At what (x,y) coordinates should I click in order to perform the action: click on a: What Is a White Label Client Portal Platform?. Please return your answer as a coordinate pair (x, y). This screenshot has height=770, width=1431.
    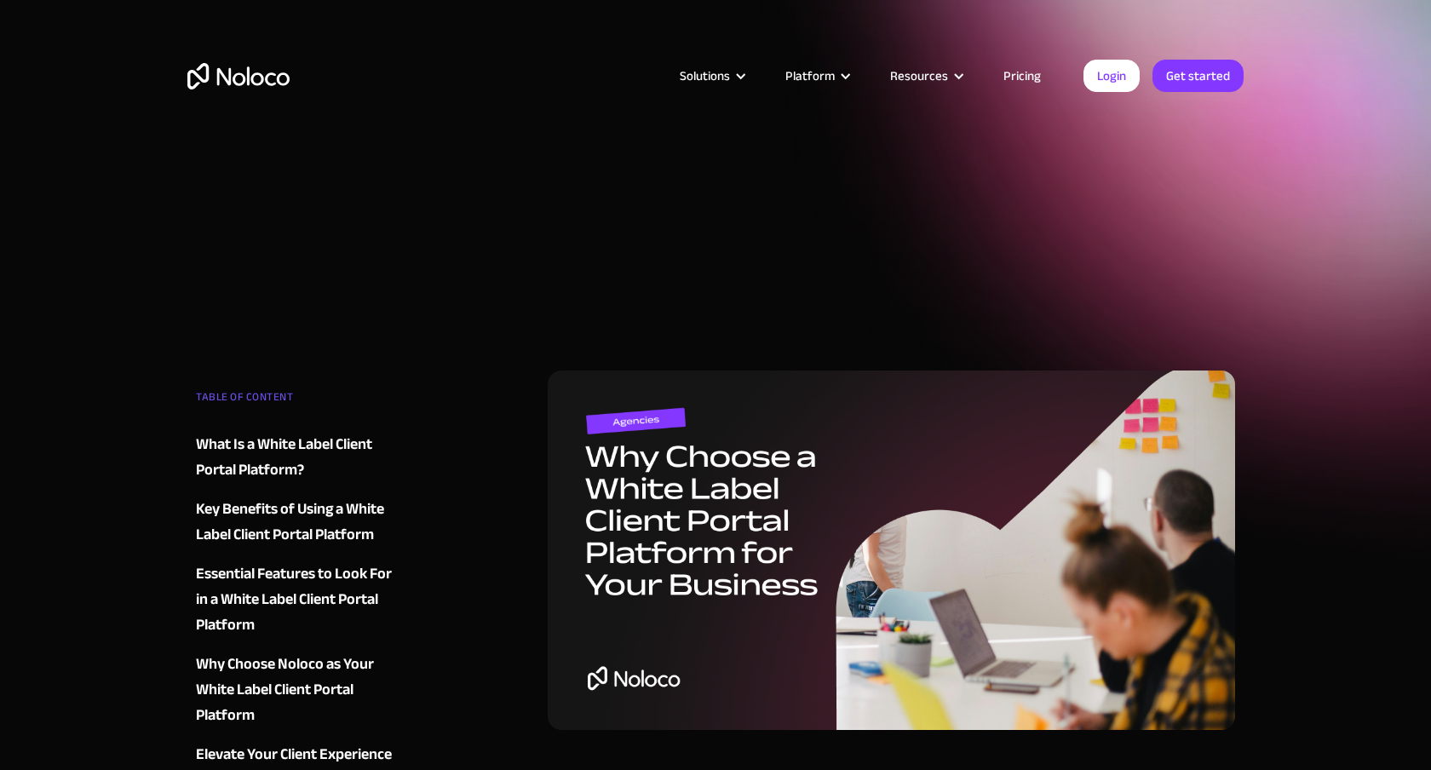
    Looking at the image, I should click on (299, 457).